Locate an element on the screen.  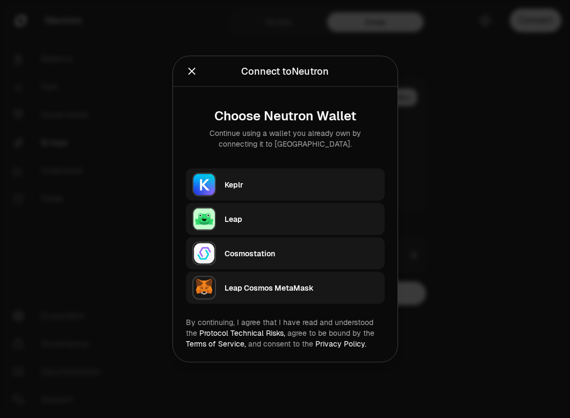
a: Terms of Service, is located at coordinates (216, 344).